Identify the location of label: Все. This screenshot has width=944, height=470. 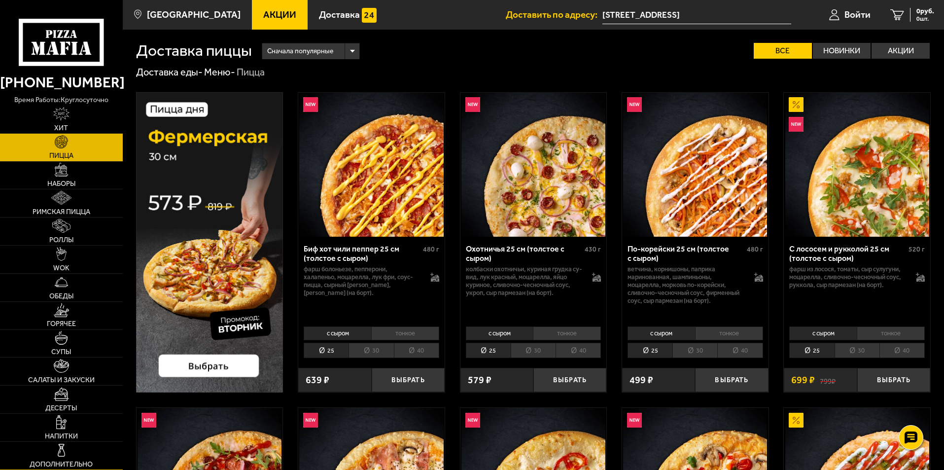
(783, 51).